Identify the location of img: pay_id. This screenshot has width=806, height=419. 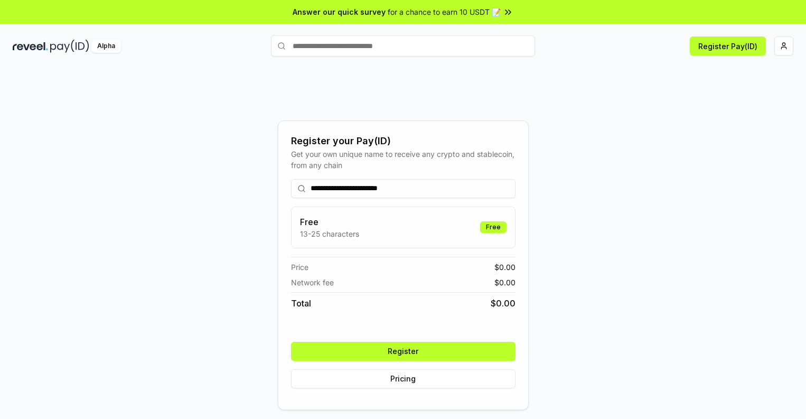
(70, 46).